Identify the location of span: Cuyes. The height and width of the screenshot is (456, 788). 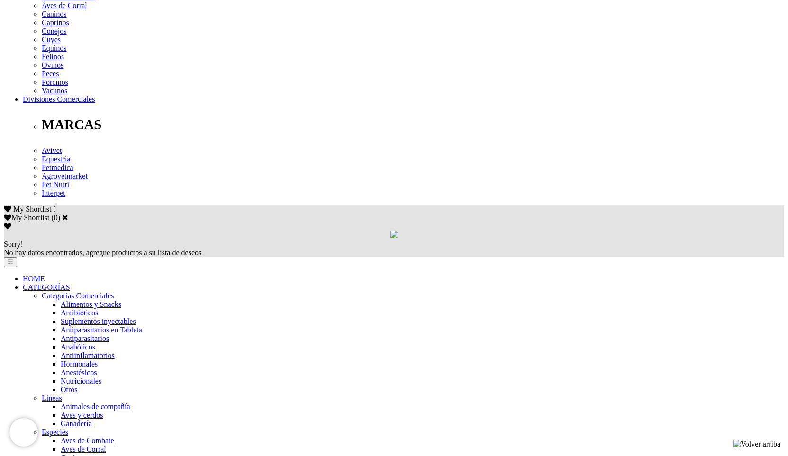
(51, 39).